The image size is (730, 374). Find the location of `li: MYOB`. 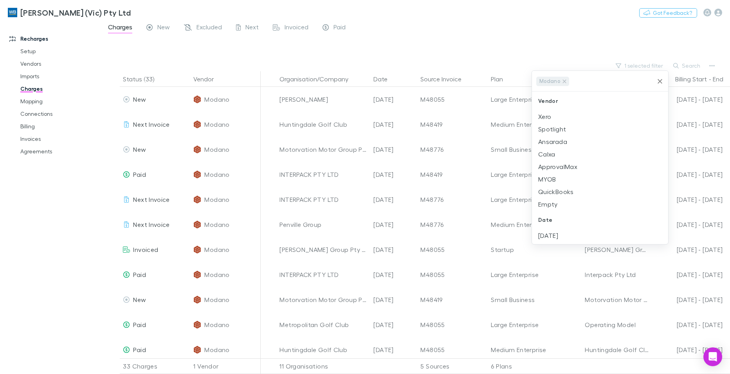

li: MYOB is located at coordinates (600, 179).